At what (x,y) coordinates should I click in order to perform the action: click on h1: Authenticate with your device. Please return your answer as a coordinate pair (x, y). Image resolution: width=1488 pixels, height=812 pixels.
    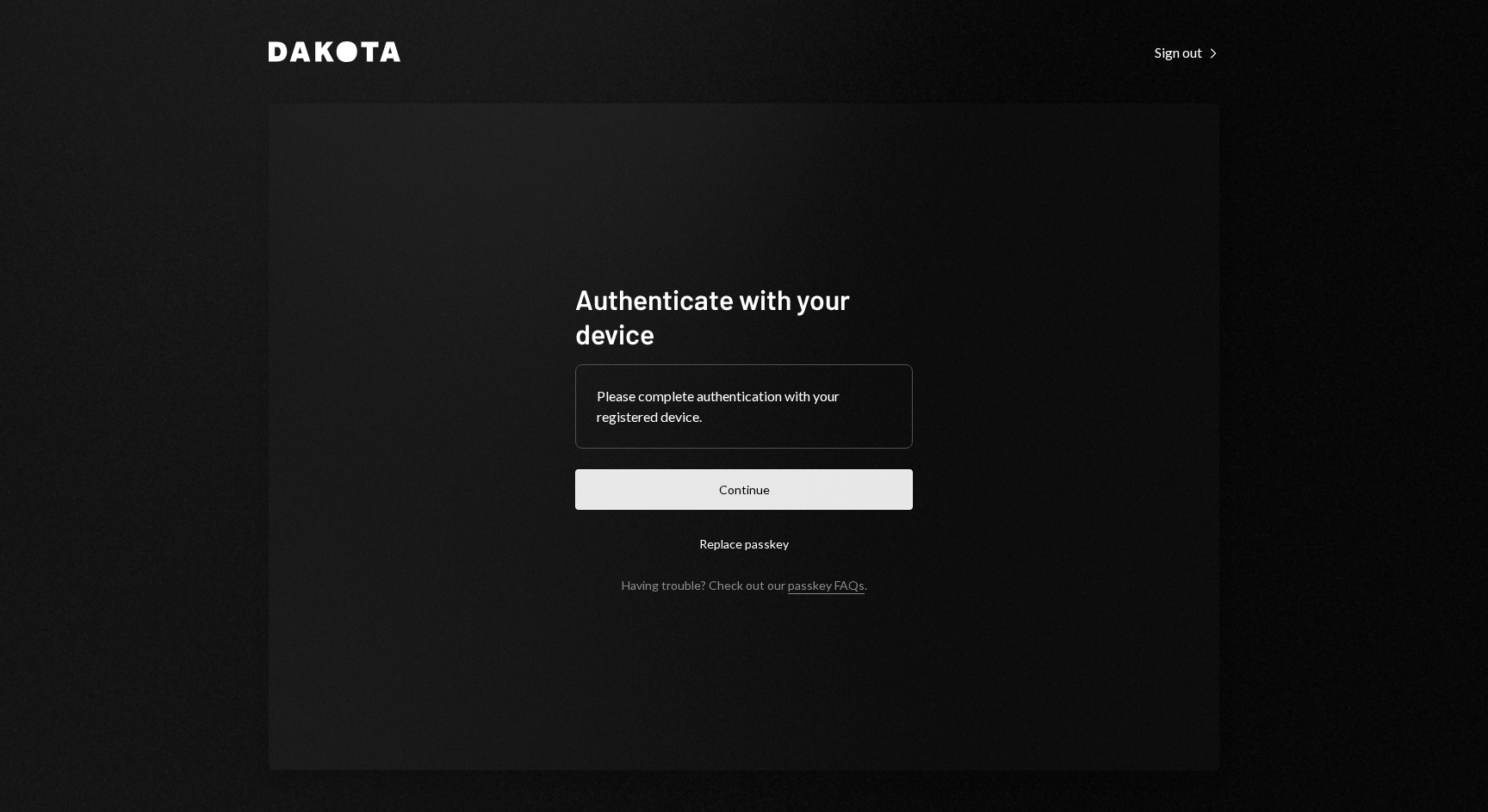
    Looking at the image, I should click on (744, 316).